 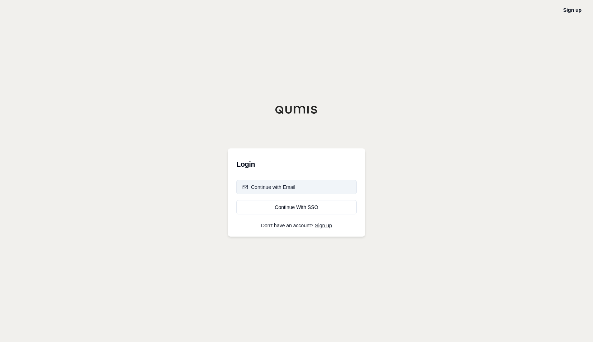 What do you see at coordinates (296, 207) in the screenshot?
I see `div: Continue With SSO` at bounding box center [296, 207].